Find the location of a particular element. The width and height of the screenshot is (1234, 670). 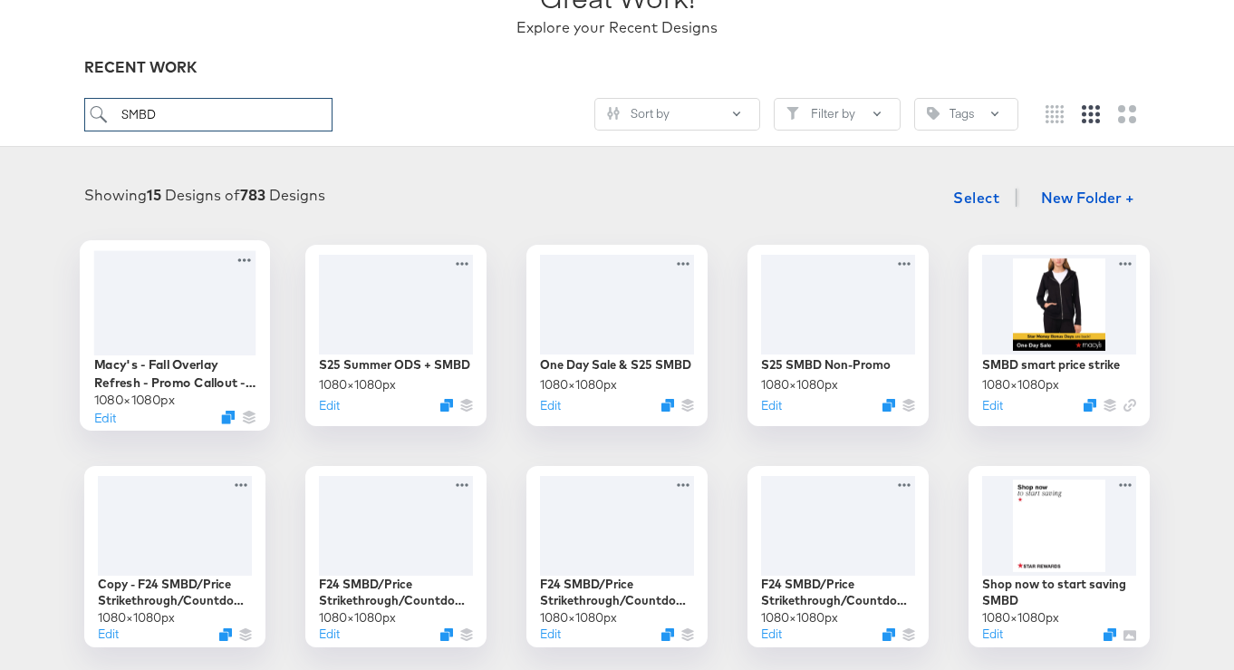

button: New Folder + is located at coordinates (1087, 199).